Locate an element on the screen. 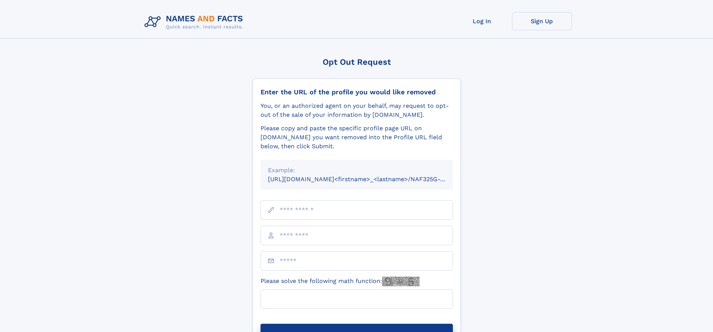 This screenshot has width=713, height=332. div: Enter the URL of the profile you would like removed is located at coordinates (357, 92).